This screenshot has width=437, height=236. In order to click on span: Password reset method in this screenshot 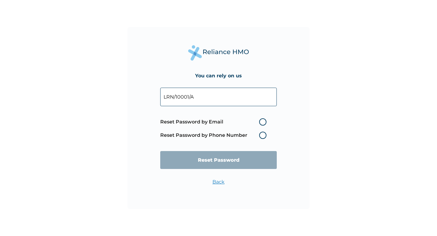, I will do `click(215, 129)`.